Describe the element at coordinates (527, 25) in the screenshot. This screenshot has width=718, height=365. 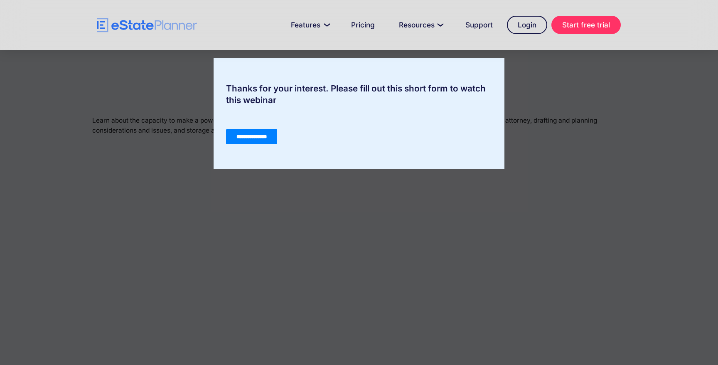
I see `a: Login` at that location.